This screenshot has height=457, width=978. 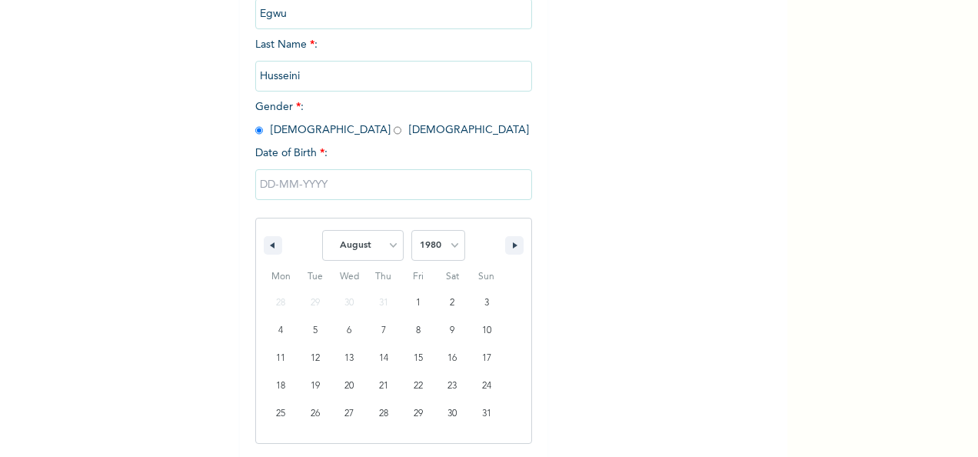 What do you see at coordinates (281, 331) in the screenshot?
I see `span: 4` at bounding box center [281, 331].